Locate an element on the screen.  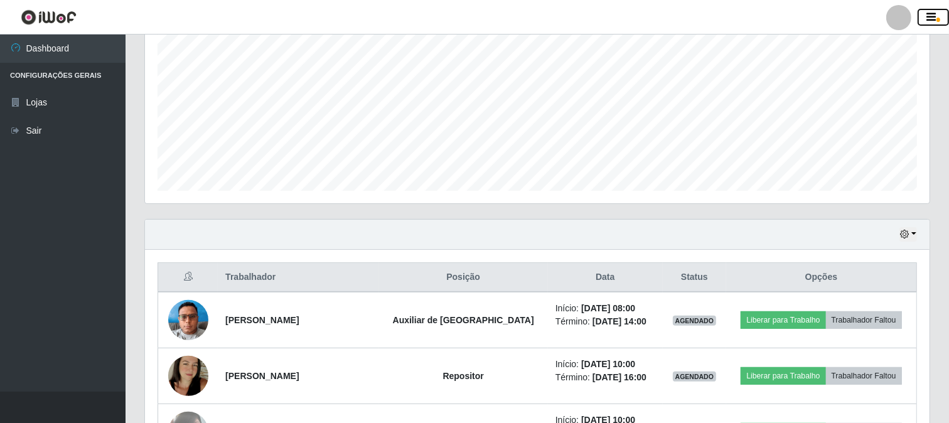
th: Trabalhador is located at coordinates (298, 277).